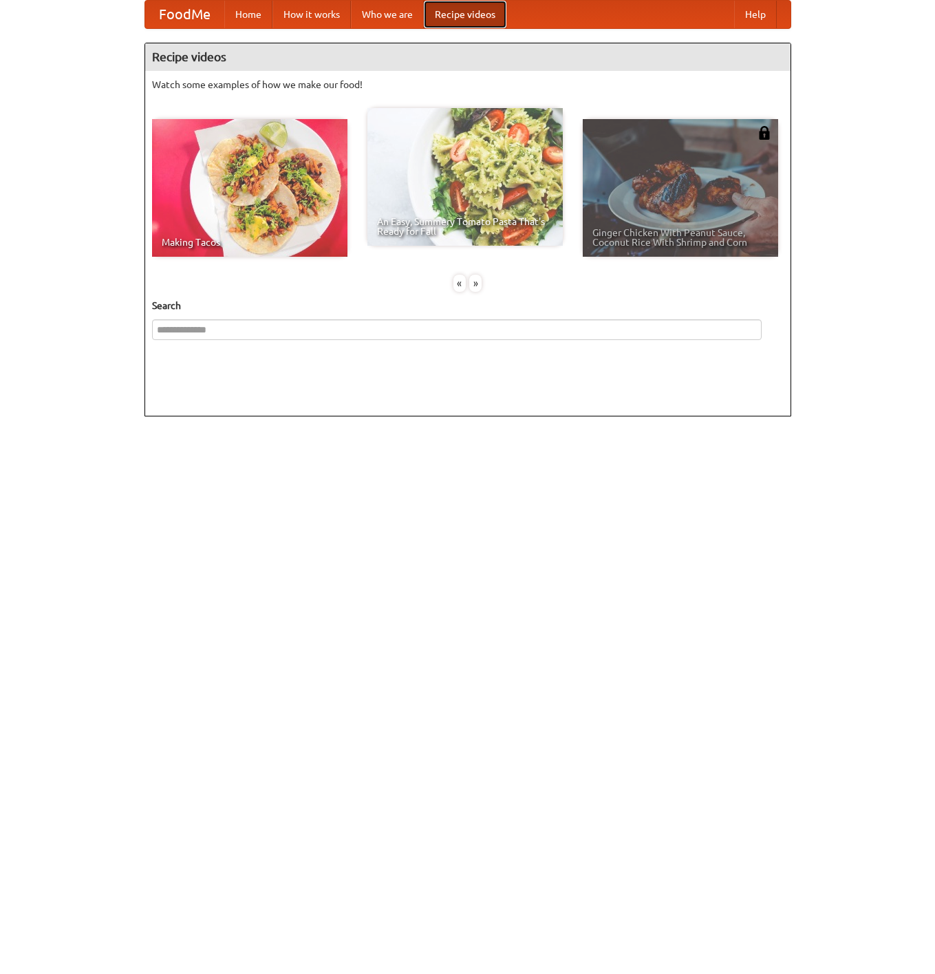 The image size is (935, 974). I want to click on a: Who we are, so click(387, 14).